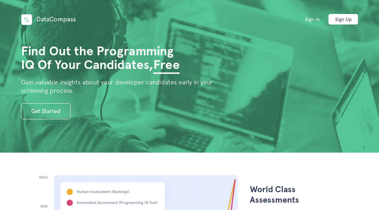 The width and height of the screenshot is (379, 210). What do you see at coordinates (166, 66) in the screenshot?
I see `span: Free` at bounding box center [166, 66].